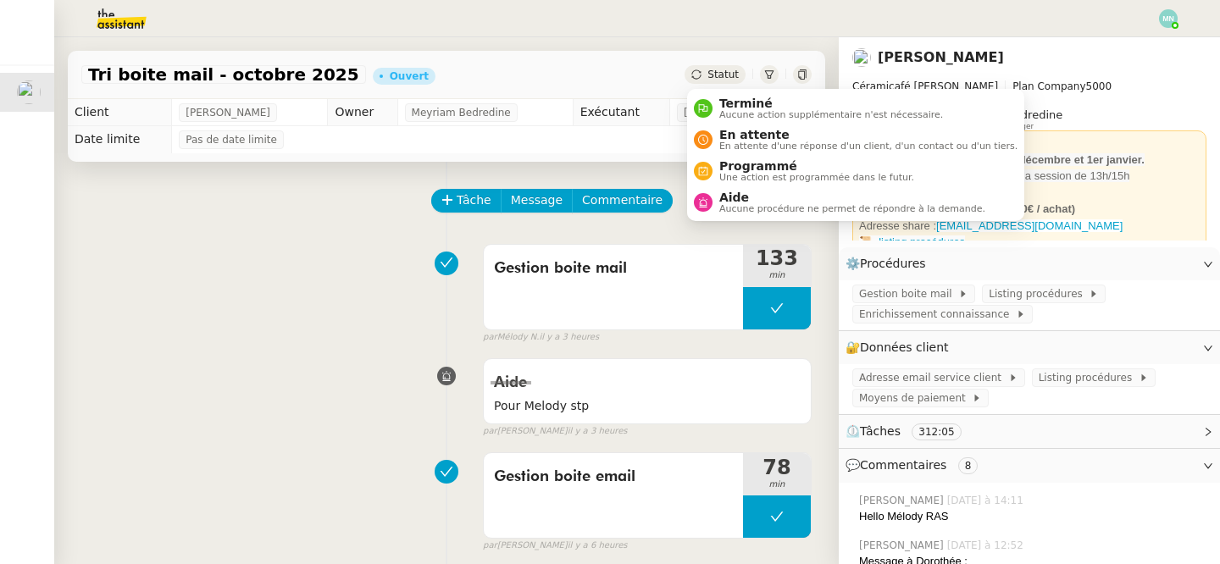  I want to click on span: En attente d'une réponse d'un client, d'un contact ou d'un tiers., so click(868, 146).